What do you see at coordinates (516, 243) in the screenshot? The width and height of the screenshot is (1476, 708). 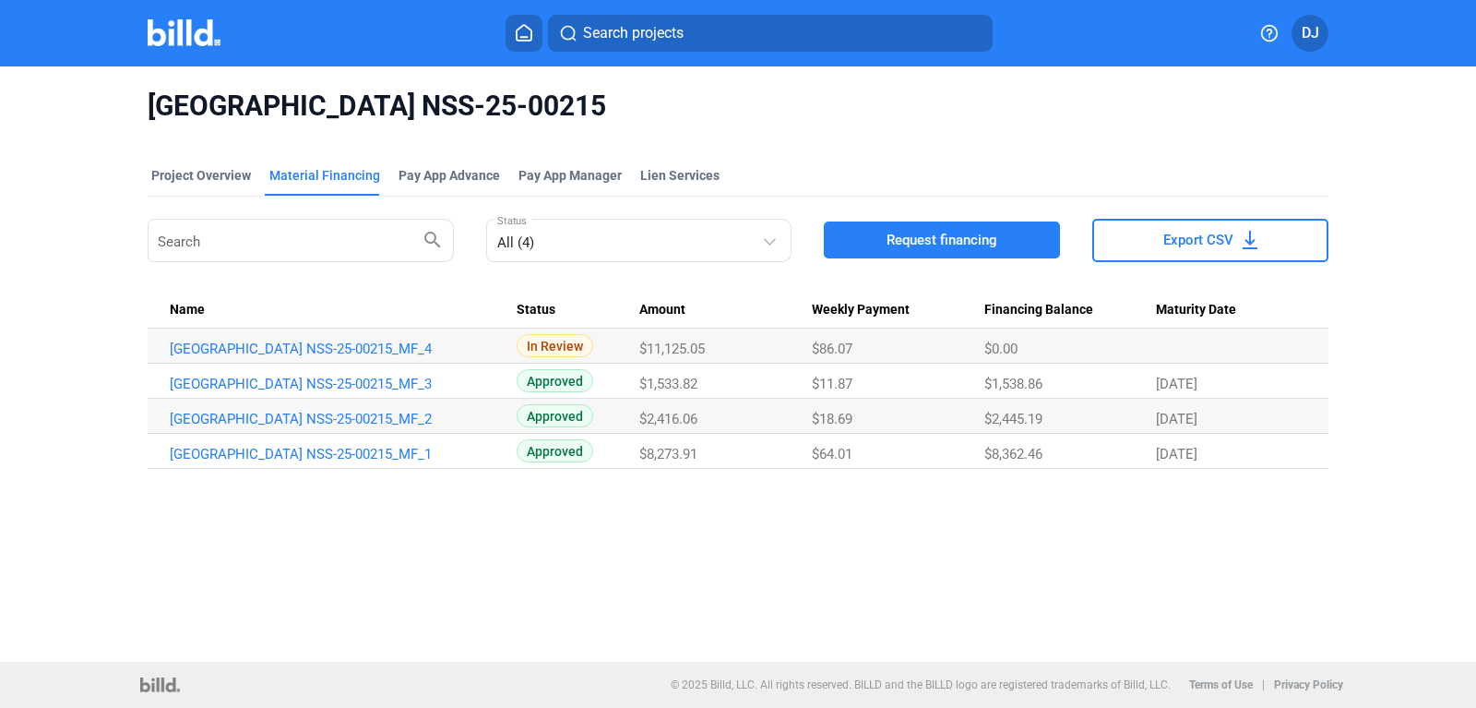 I see `mat-select-trigger: All (4)` at bounding box center [516, 243].